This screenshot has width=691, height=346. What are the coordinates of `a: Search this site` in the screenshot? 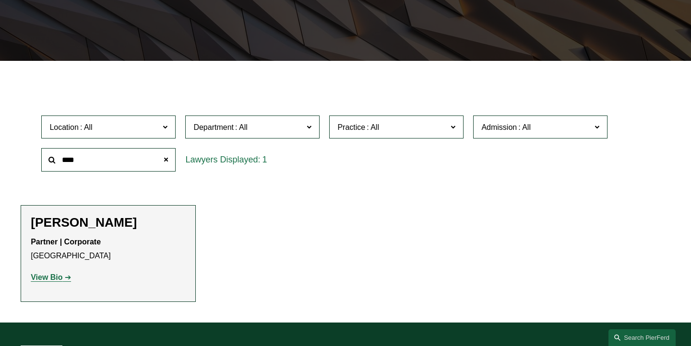 It's located at (642, 338).